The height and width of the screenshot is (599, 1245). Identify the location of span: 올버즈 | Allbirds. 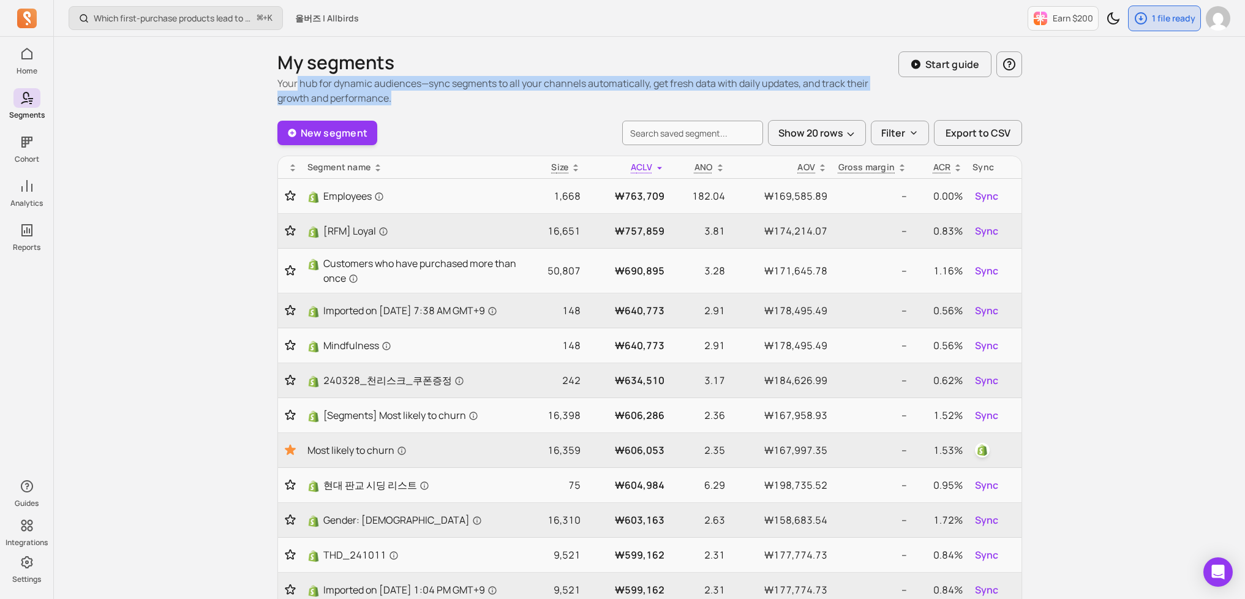
(327, 18).